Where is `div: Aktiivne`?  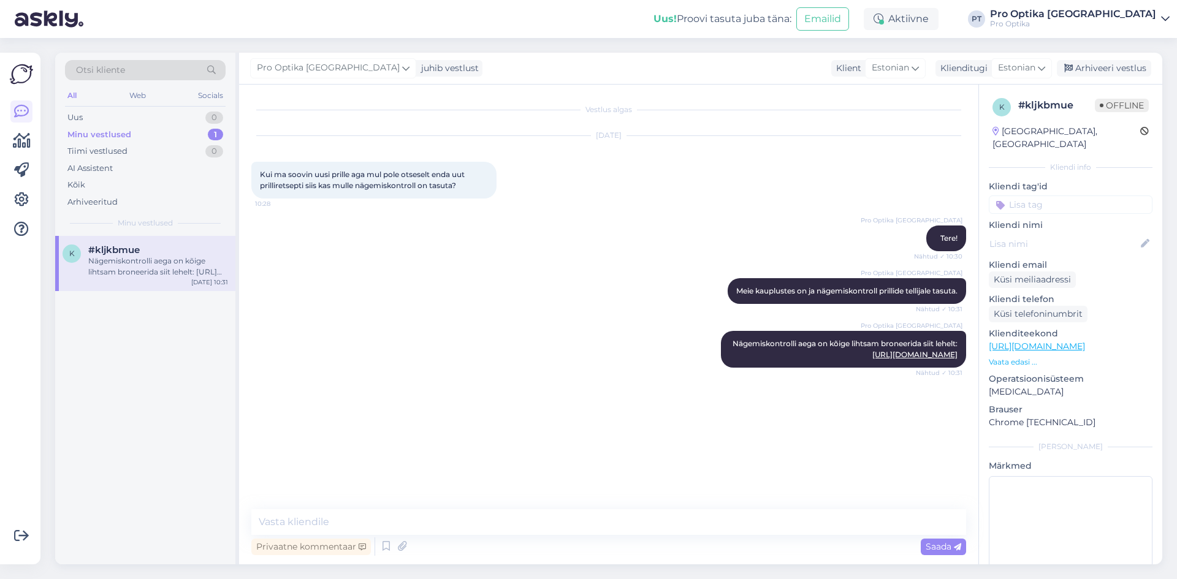 div: Aktiivne is located at coordinates (901, 19).